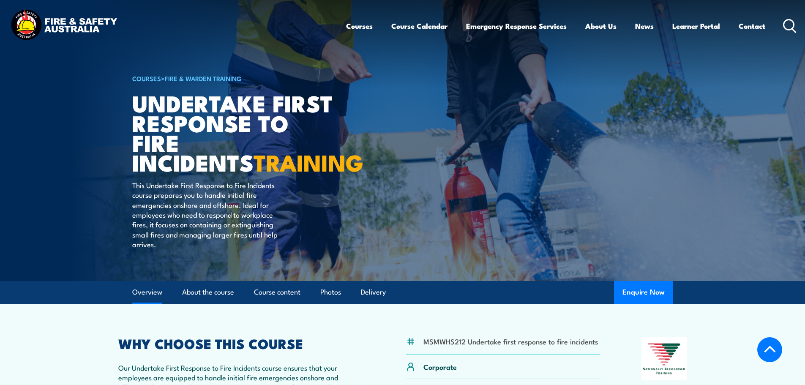 The height and width of the screenshot is (385, 805). Describe the element at coordinates (440, 366) in the screenshot. I see `p: Corporate` at that location.